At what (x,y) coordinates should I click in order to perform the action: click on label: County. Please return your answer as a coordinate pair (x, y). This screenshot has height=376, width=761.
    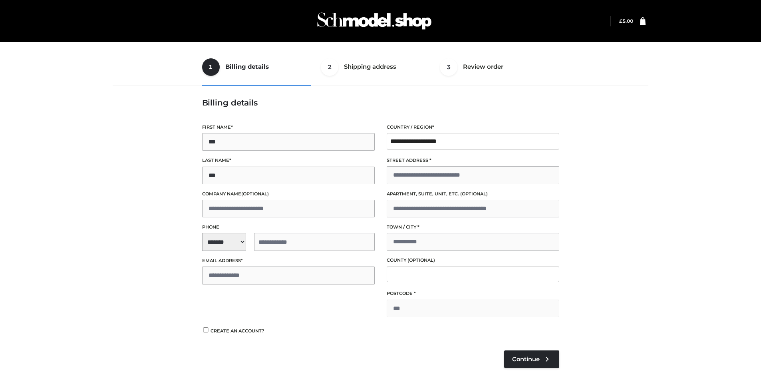
    Looking at the image, I should click on (473, 260).